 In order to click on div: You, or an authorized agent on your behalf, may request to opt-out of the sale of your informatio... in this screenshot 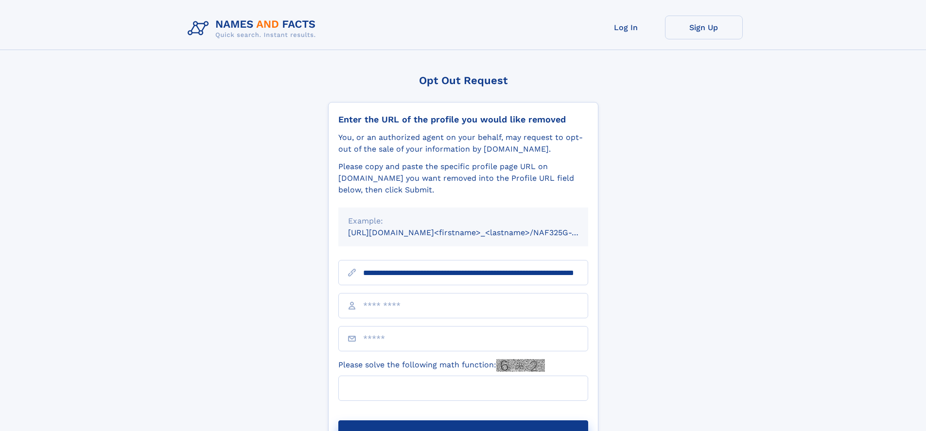, I will do `click(463, 143)`.